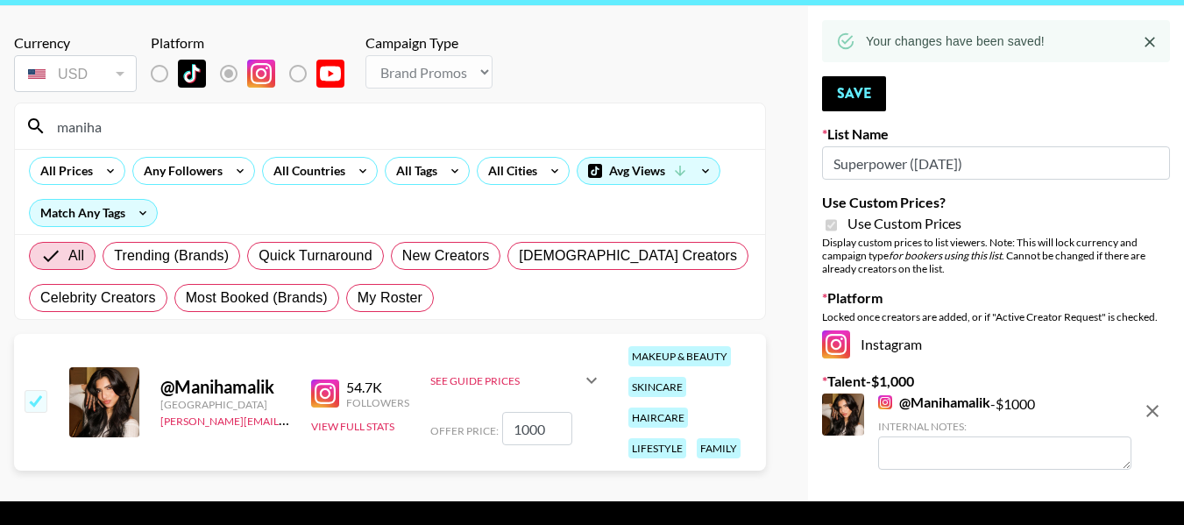 This screenshot has height=525, width=1184. What do you see at coordinates (996, 316) in the screenshot?
I see `div: Locked once creators are added, or if "Active Creator Request" is checked.` at bounding box center [996, 316].